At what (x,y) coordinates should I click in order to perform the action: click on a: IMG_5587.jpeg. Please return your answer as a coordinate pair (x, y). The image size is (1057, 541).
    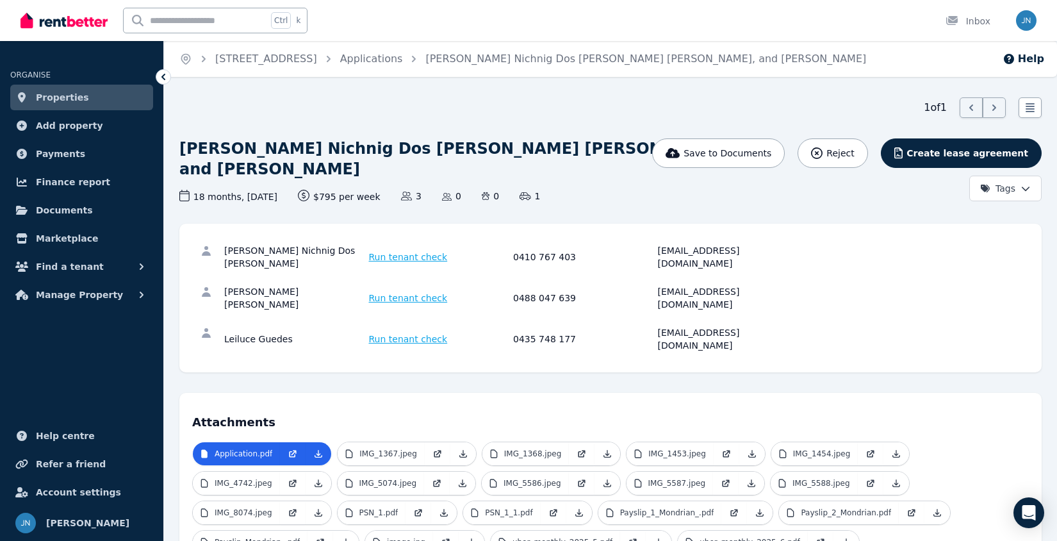
    Looking at the image, I should click on (670, 483).